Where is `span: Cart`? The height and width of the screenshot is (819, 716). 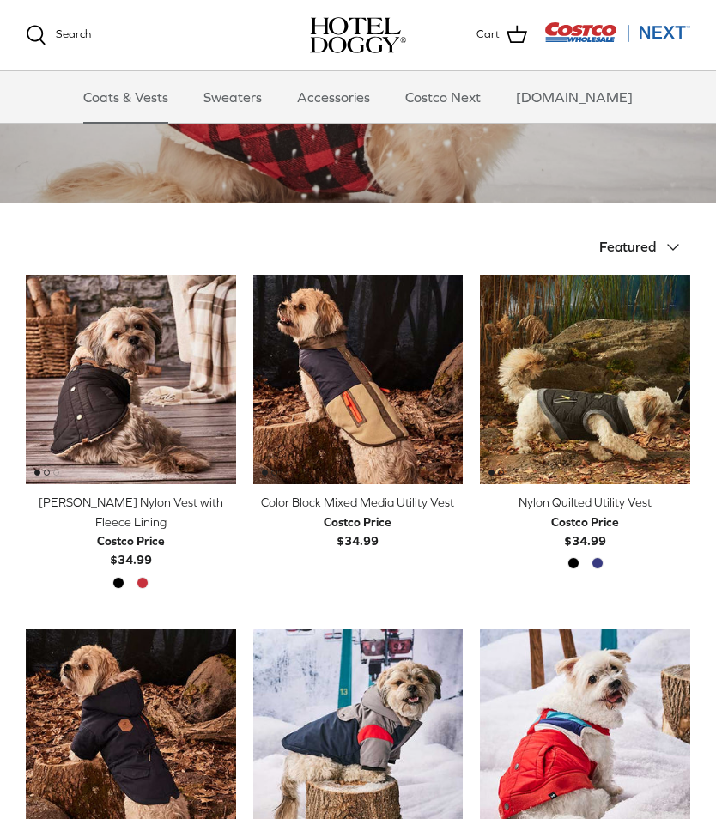 span: Cart is located at coordinates (488, 34).